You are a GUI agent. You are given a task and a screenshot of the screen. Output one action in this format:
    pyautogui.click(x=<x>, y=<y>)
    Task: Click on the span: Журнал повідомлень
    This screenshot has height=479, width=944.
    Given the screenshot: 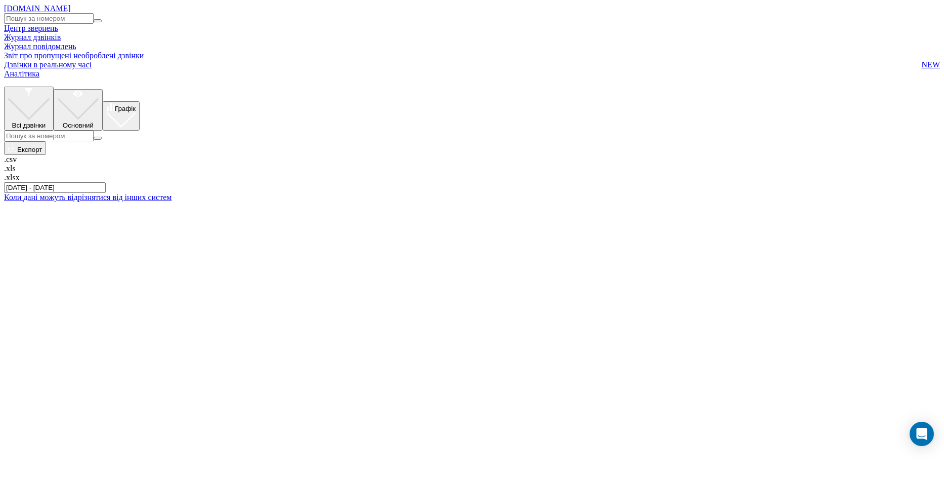 What is the action you would take?
    pyautogui.click(x=40, y=47)
    